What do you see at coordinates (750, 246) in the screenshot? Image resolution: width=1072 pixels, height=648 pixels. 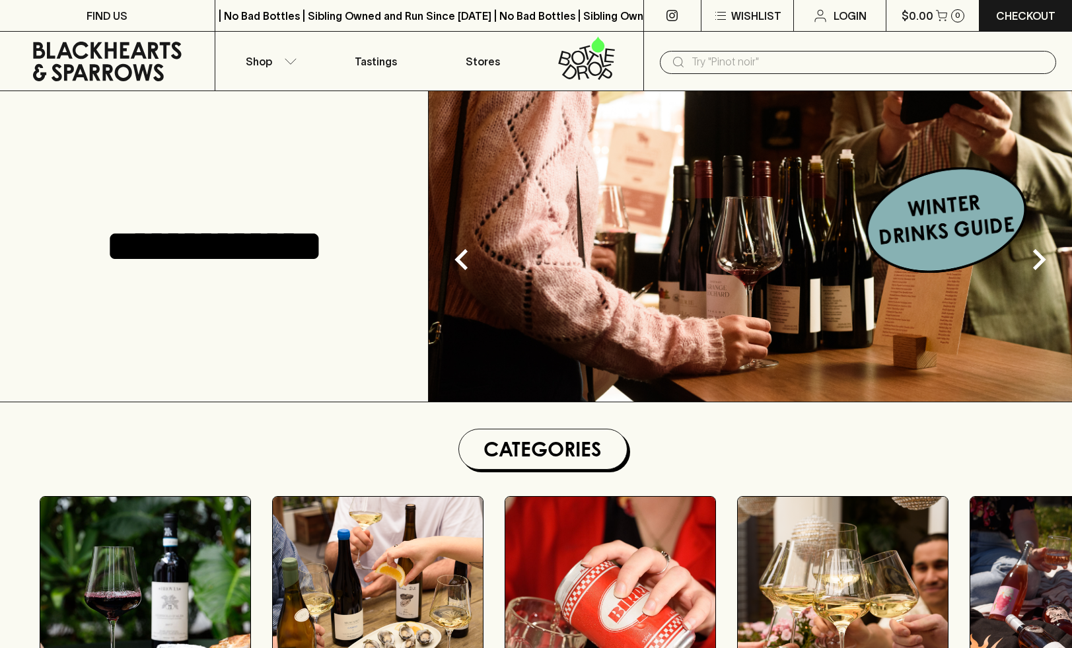 I see `img: optimise` at bounding box center [750, 246].